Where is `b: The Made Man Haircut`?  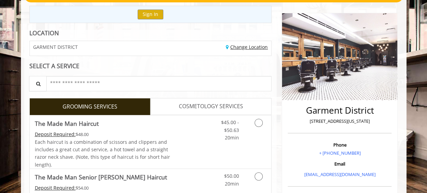
b: The Made Man Haircut is located at coordinates (67, 123).